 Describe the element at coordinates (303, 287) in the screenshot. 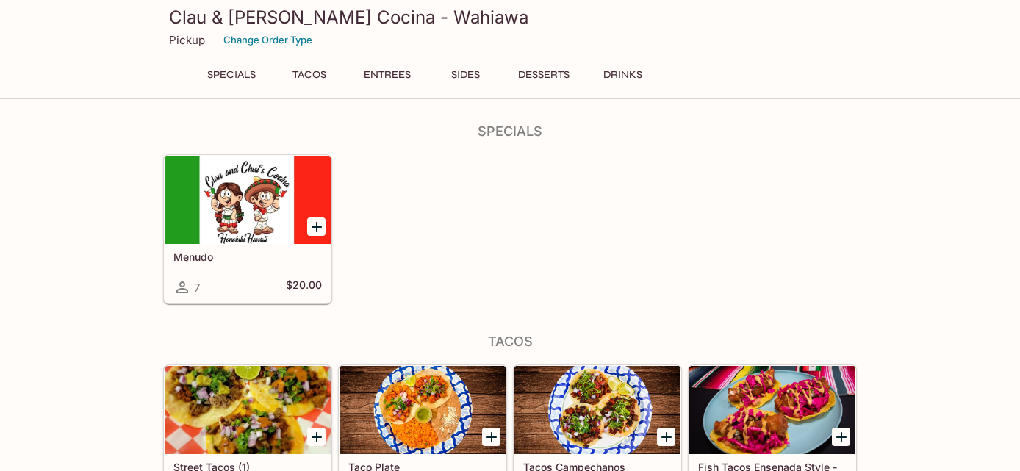

I see `h5: $20.00` at that location.